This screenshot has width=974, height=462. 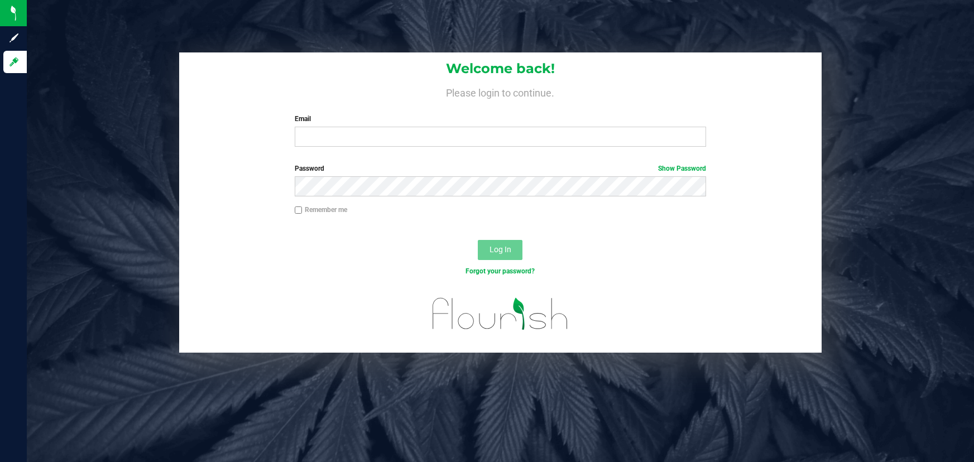 I want to click on button: Log In, so click(x=500, y=250).